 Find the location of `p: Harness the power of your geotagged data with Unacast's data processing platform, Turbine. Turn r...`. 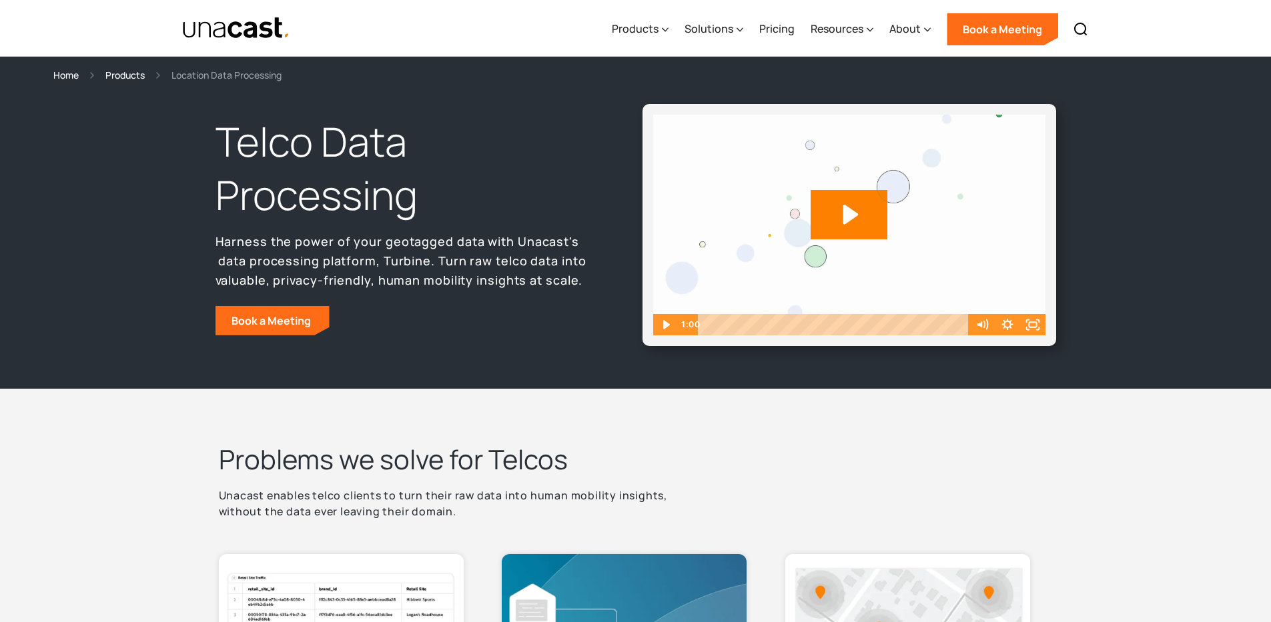

p: Harness the power of your geotagged data with Unacast's data processing platform, Turbine. Turn r... is located at coordinates (404, 261).